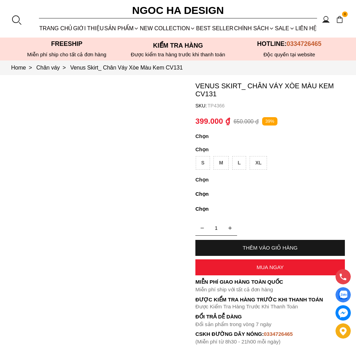  I want to click on a: SALE, so click(285, 28).